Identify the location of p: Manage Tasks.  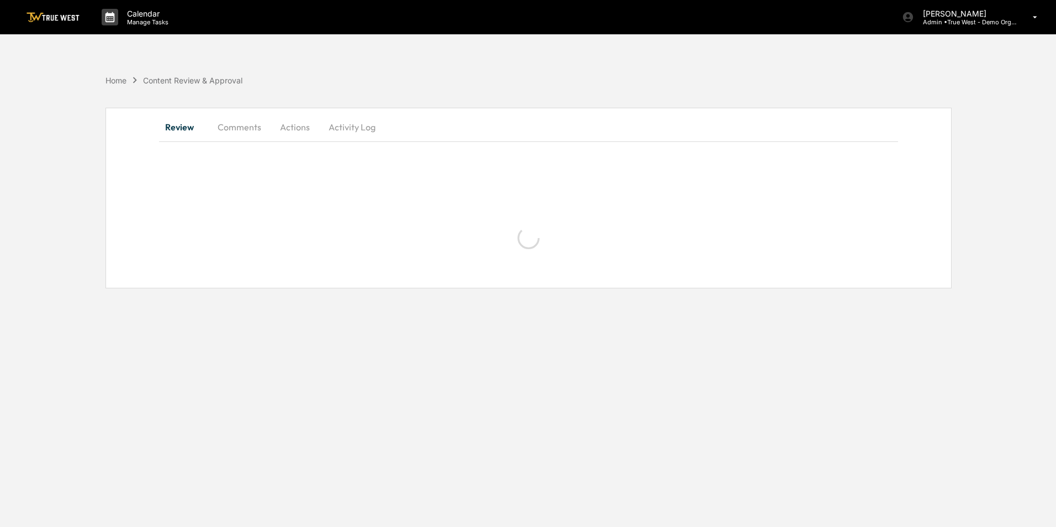
(146, 22).